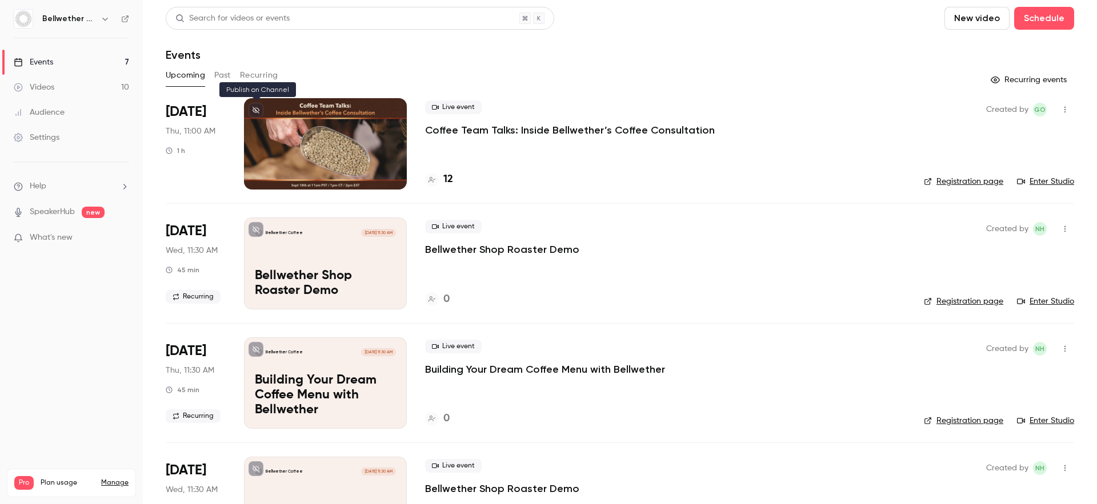 This screenshot has width=1097, height=504. What do you see at coordinates (175, 151) in the screenshot?
I see `div: 1 h` at bounding box center [175, 151].